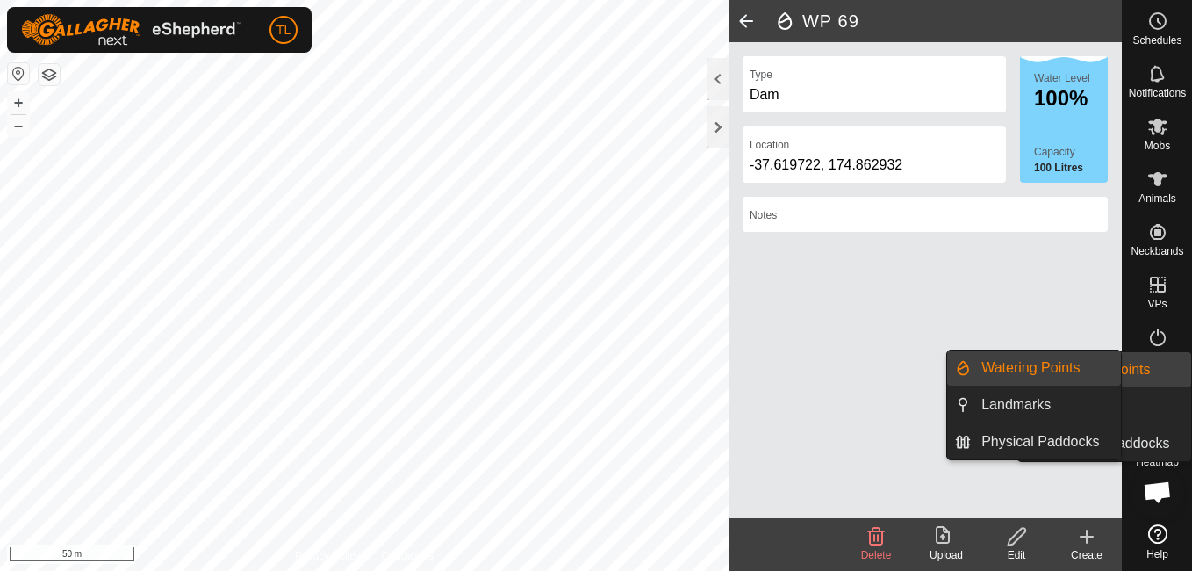 Image resolution: width=1192 pixels, height=571 pixels. What do you see at coordinates (131, 30) in the screenshot?
I see `img: Gallagher Logo` at bounding box center [131, 30].